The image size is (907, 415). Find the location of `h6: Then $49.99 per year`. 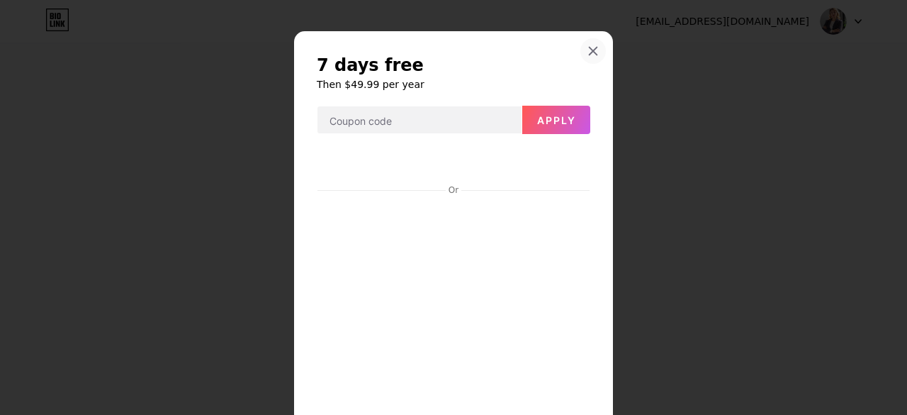

h6: Then $49.99 per year is located at coordinates (454, 84).